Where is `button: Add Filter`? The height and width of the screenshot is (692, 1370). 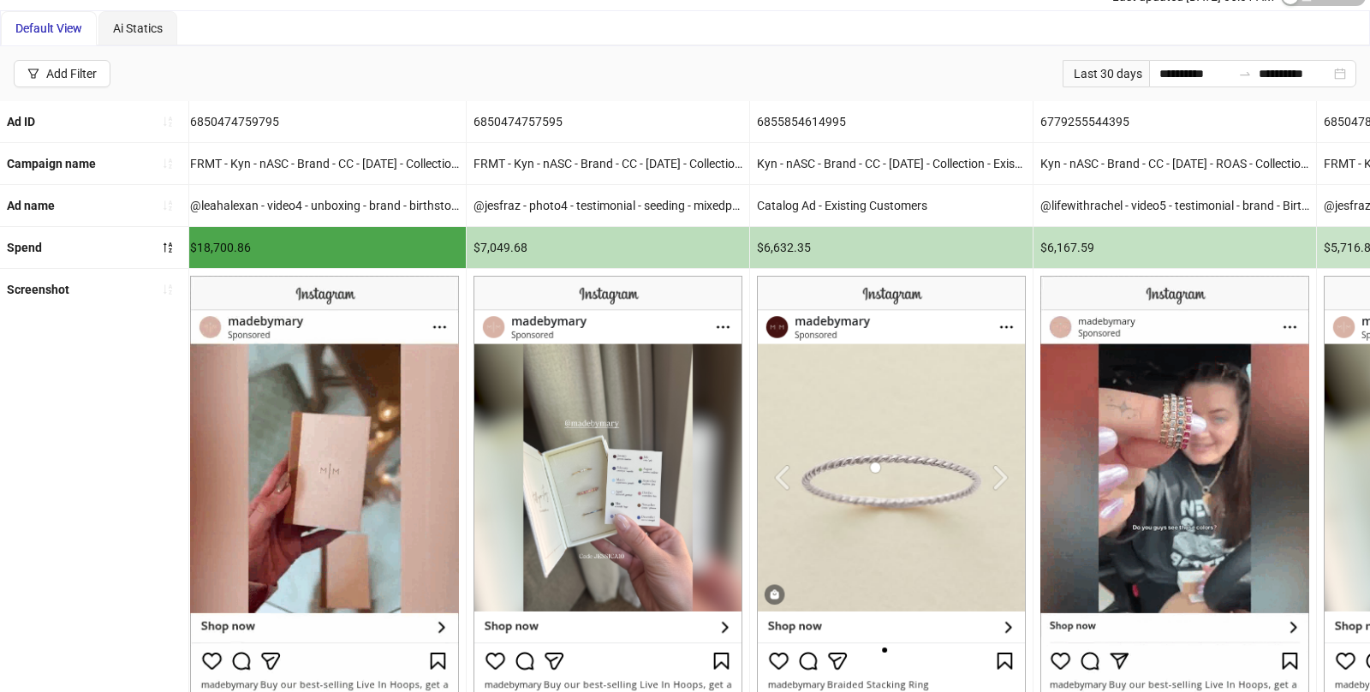
button: Add Filter is located at coordinates (62, 74).